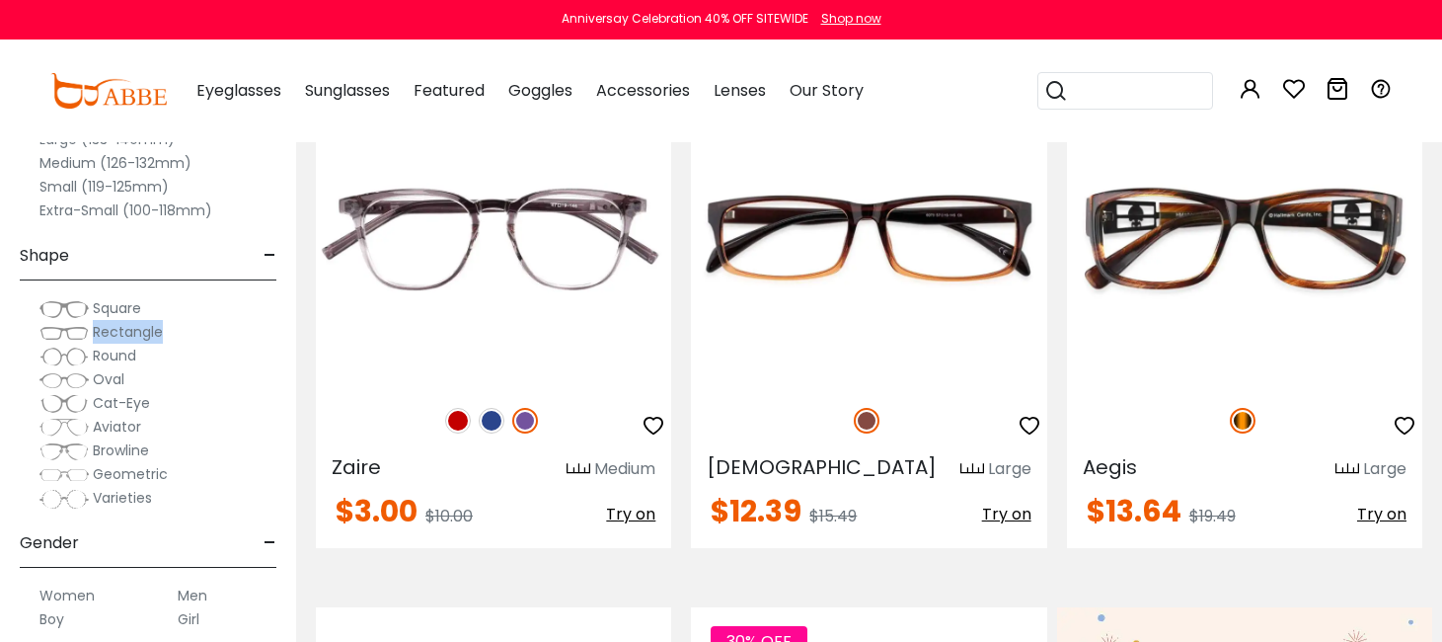 The image size is (1442, 642). I want to click on span: Varieties, so click(122, 498).